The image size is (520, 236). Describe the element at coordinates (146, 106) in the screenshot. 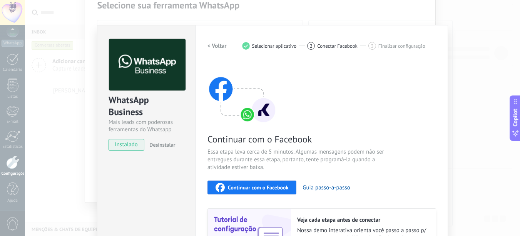

I see `div: WhatsApp Business` at that location.